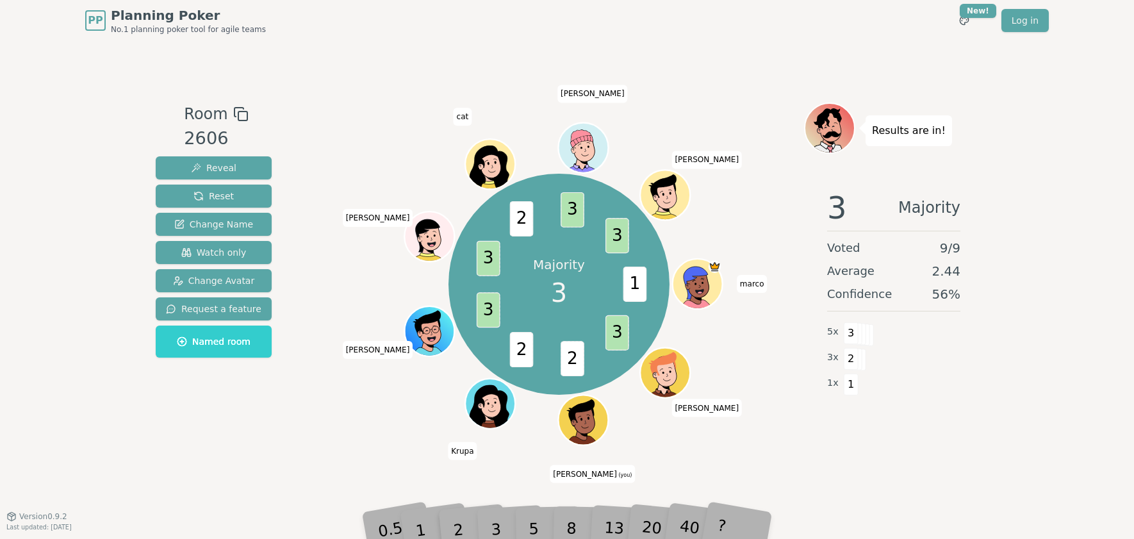 The height and width of the screenshot is (539, 1134). I want to click on span: Version 0.9.2, so click(43, 516).